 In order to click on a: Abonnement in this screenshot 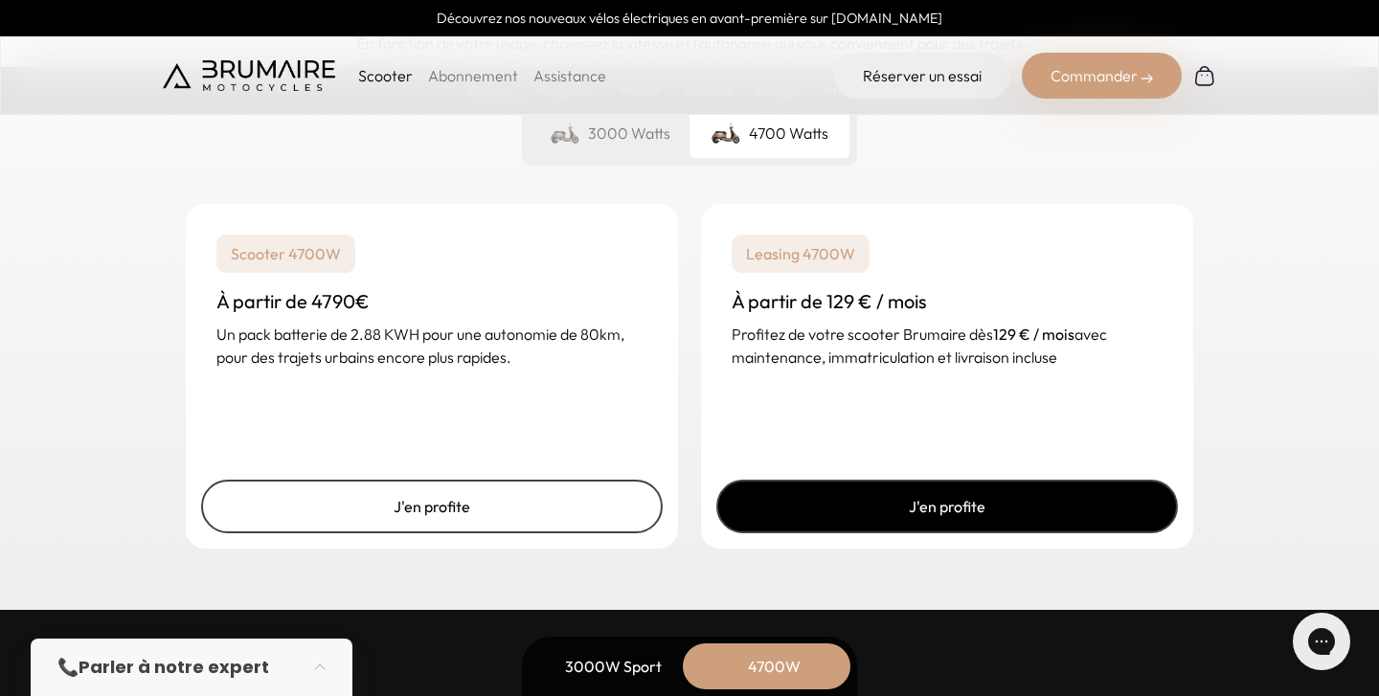, I will do `click(473, 76)`.